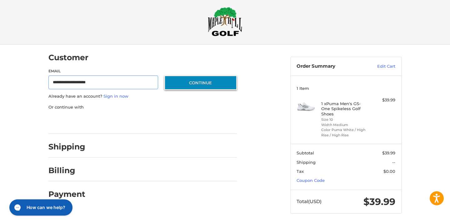 The image size is (450, 224). I want to click on li: Size 10, so click(345, 120).